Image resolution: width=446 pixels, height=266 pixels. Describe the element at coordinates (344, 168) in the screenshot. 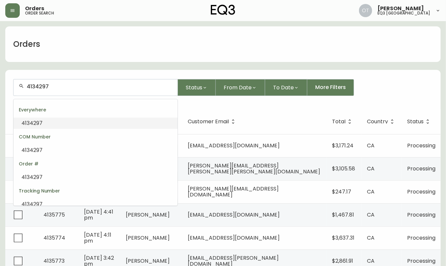

I see `span: $3,105.58` at that location.